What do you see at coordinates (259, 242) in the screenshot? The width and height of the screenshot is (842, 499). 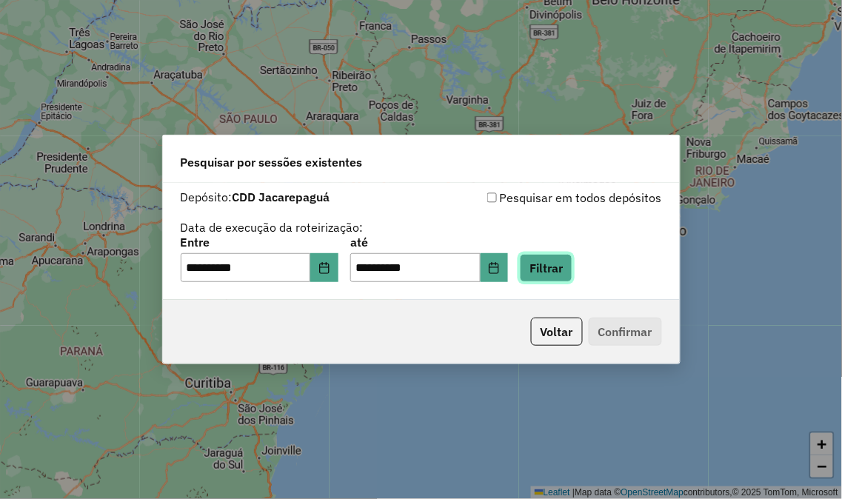 I see `label: Entre` at bounding box center [259, 242].